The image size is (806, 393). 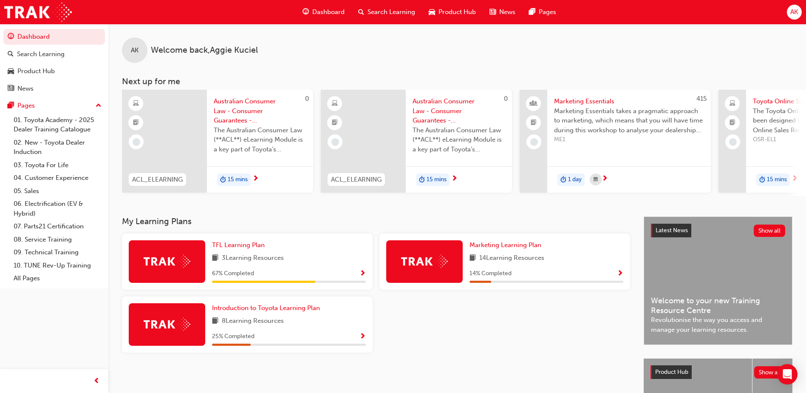 I want to click on a: 04. Customer Experience, so click(x=57, y=178).